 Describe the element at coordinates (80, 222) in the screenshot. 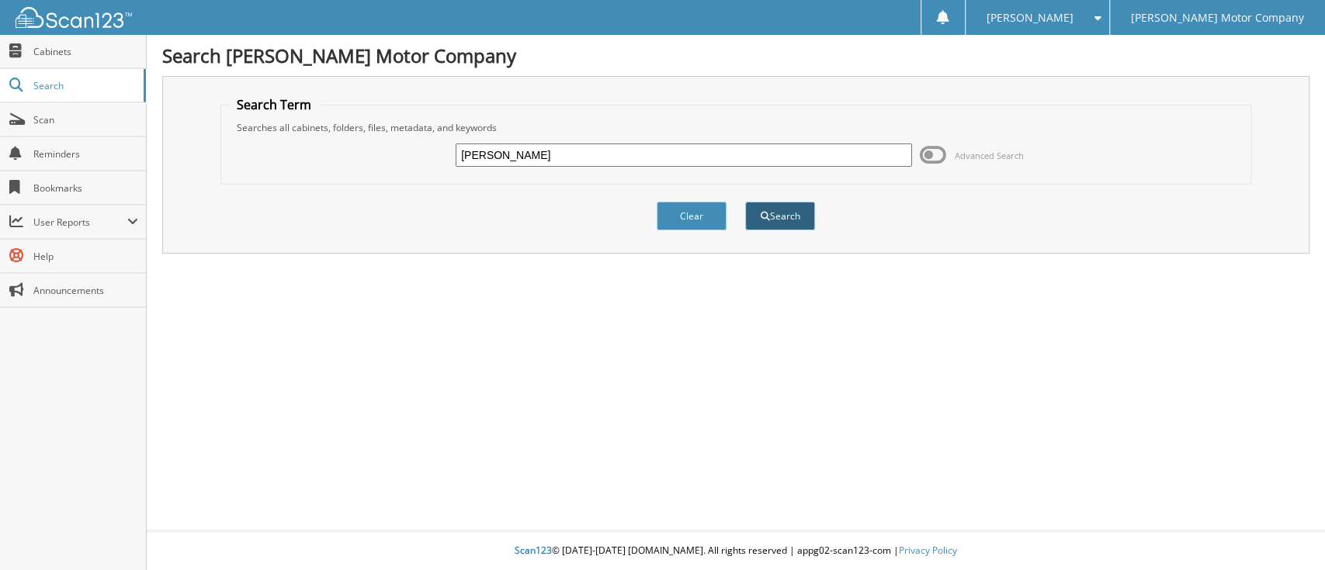

I see `span: User Reports` at that location.